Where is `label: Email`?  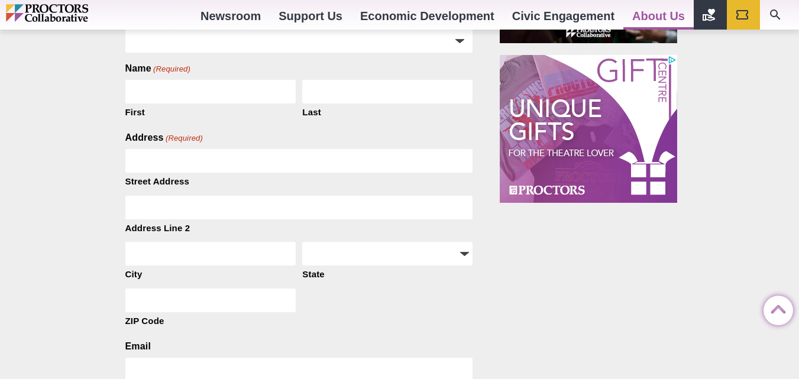 label: Email is located at coordinates (138, 347).